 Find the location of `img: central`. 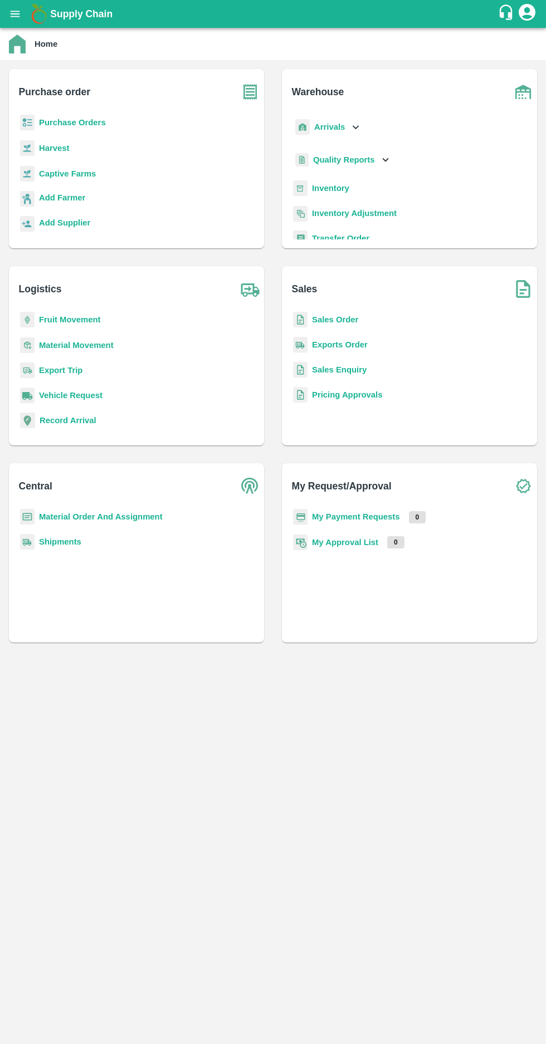

img: central is located at coordinates (250, 486).